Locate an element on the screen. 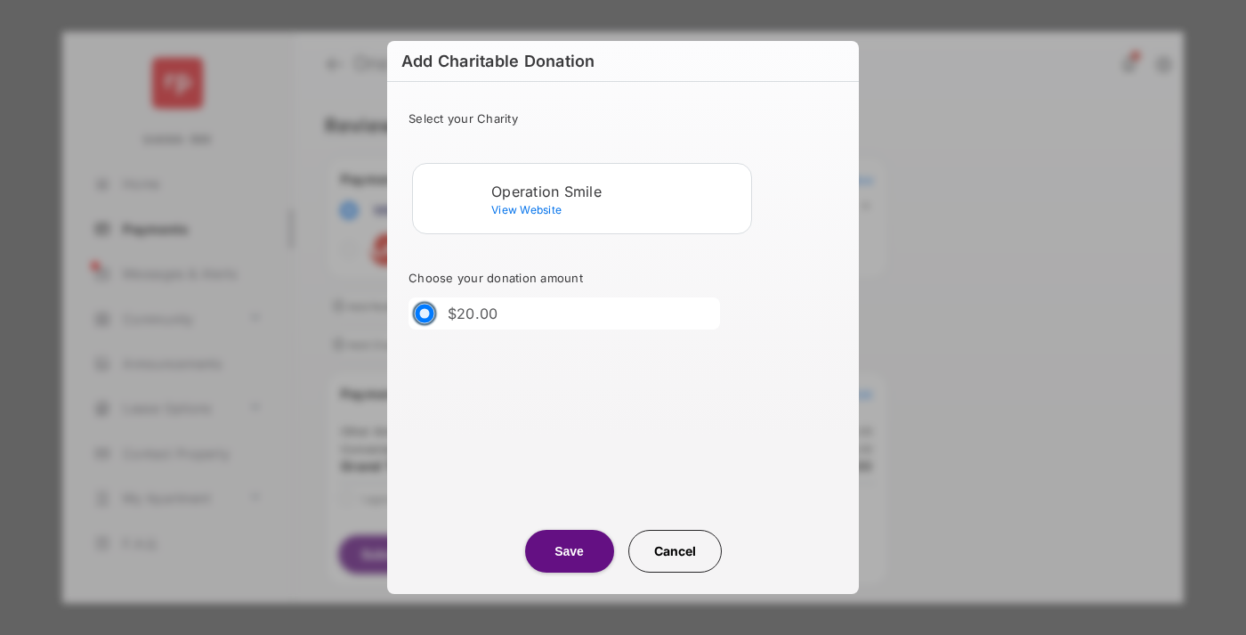 The image size is (1246, 635). span: View Website is located at coordinates (526, 209).